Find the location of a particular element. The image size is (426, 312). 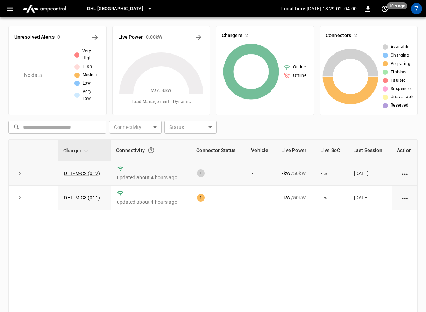

div: Connectivity is located at coordinates (151, 150).